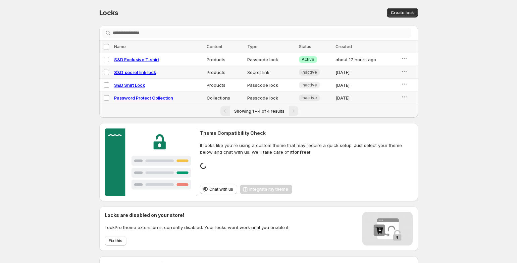  What do you see at coordinates (137, 59) in the screenshot?
I see `span: S&D Exclusive T-shirt` at bounding box center [137, 59].